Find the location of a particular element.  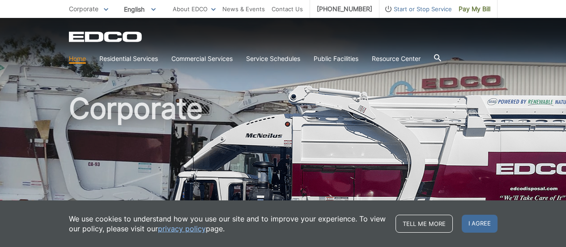

a: Resource Center is located at coordinates (396, 59).